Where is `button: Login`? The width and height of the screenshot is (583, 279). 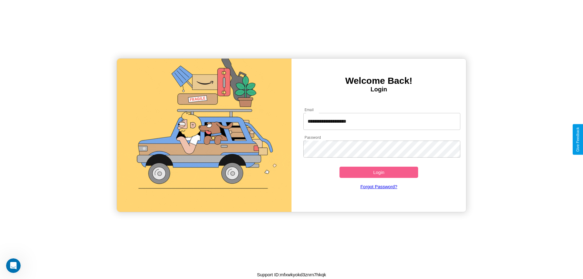
button: Login is located at coordinates (379, 172).